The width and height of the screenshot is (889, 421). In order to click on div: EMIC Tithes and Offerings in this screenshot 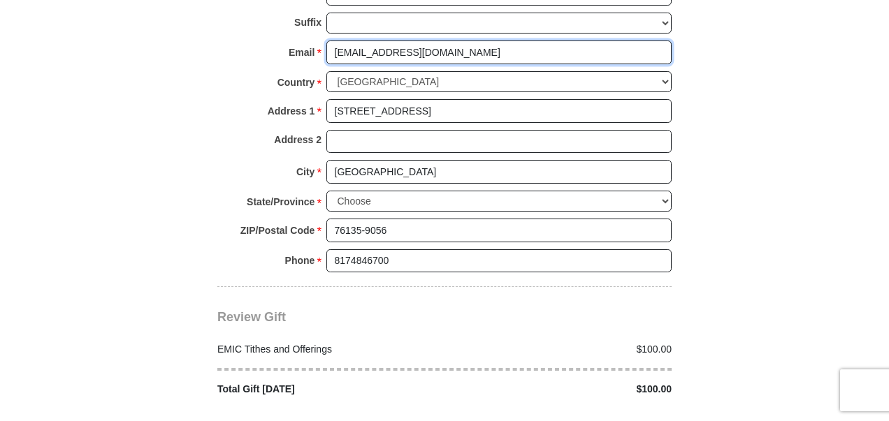, I will do `click(328, 349)`.